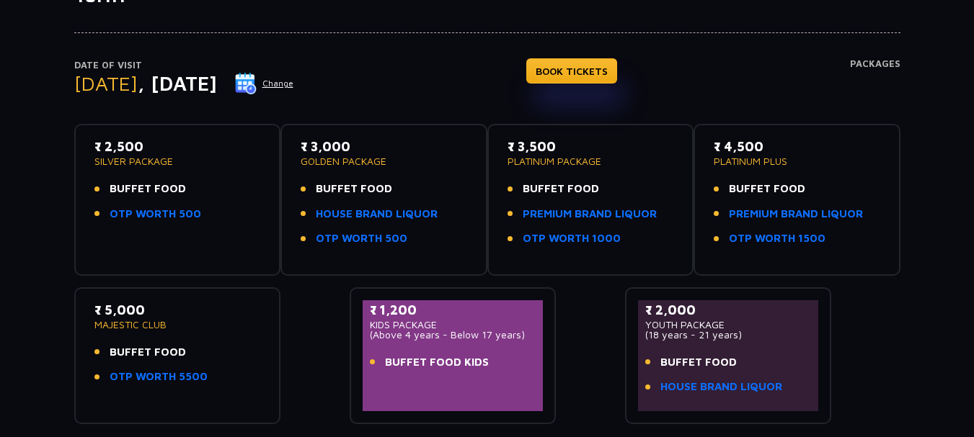  I want to click on a: OTP WORTH 1500, so click(777, 239).